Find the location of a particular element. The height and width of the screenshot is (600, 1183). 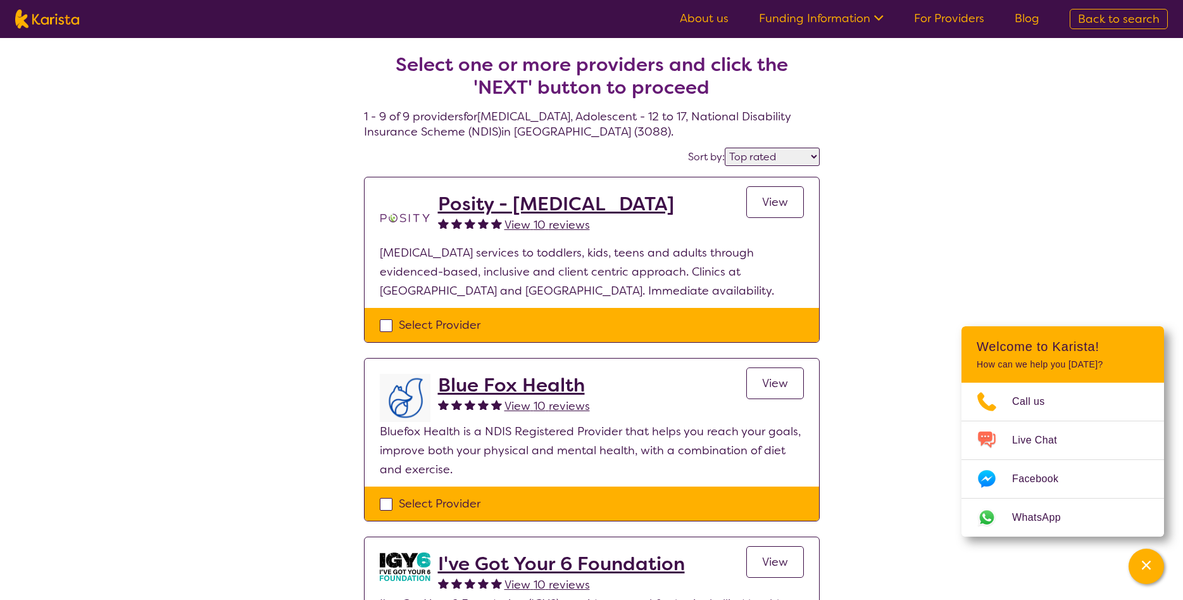

a: About us is located at coordinates (704, 18).